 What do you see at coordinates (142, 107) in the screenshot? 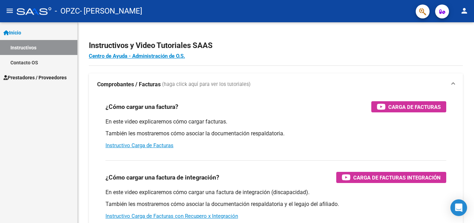
I see `h3: ¿Cómo cargar una factura?` at bounding box center [142, 107].